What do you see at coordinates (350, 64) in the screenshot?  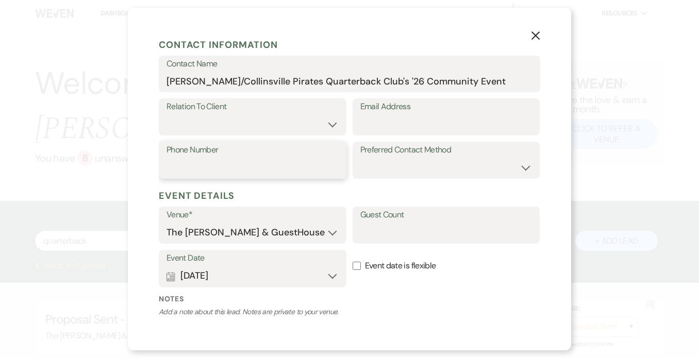 I see `label: Contact Name` at bounding box center [350, 64].